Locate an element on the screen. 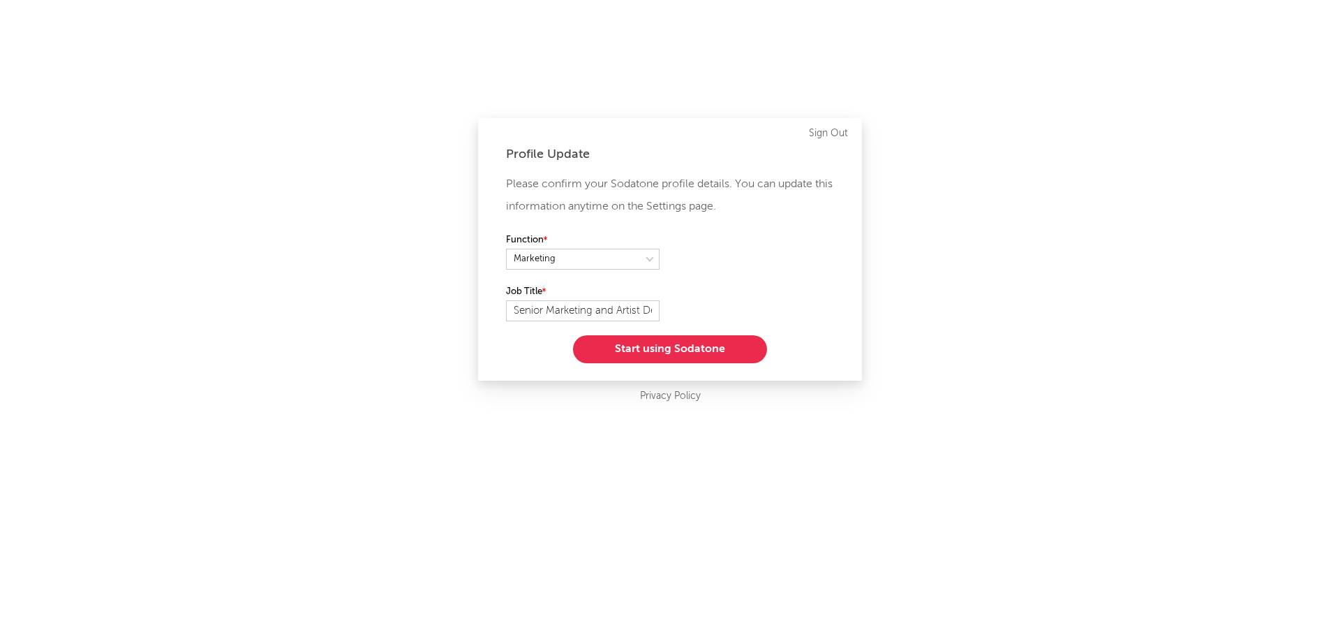  button: Start using Sodatone is located at coordinates (670, 349).